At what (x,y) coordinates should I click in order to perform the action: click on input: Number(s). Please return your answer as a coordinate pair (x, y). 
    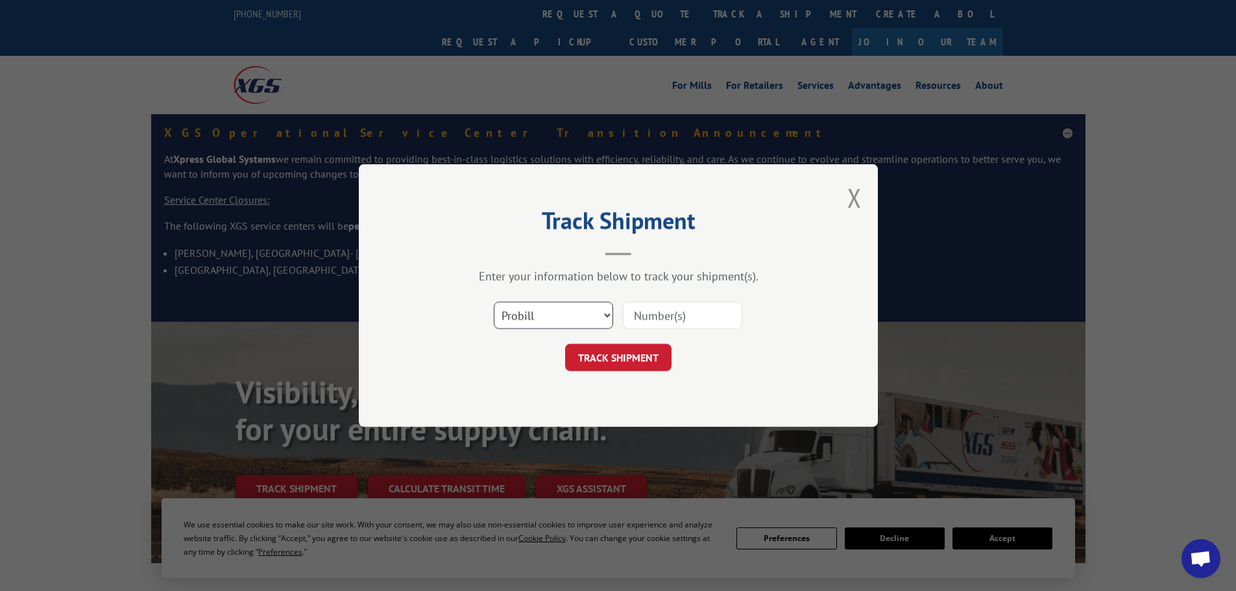
    Looking at the image, I should click on (682, 315).